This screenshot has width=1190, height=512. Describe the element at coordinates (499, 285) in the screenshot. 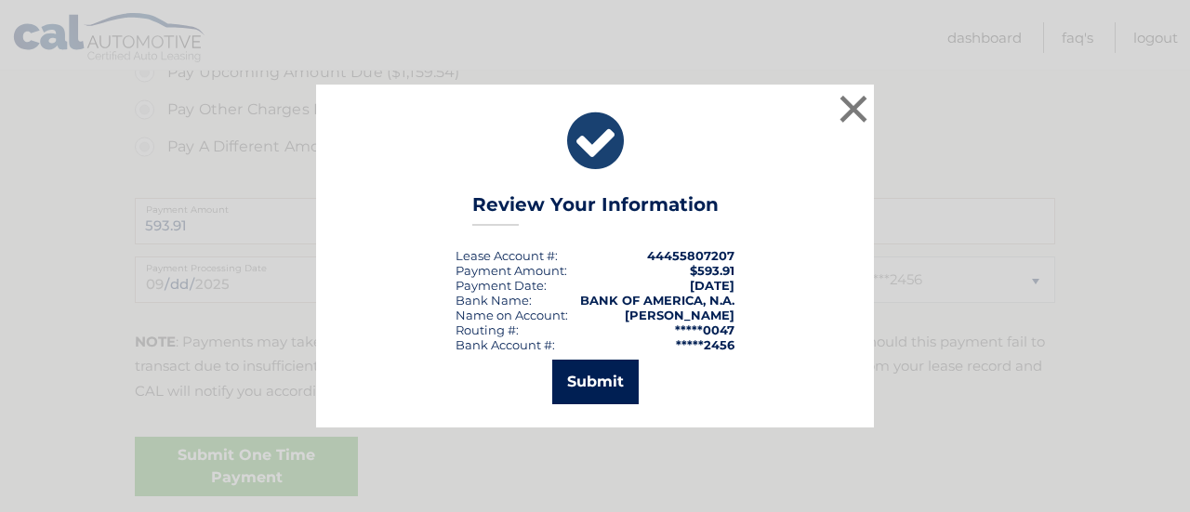

I see `span: Payment Date` at that location.